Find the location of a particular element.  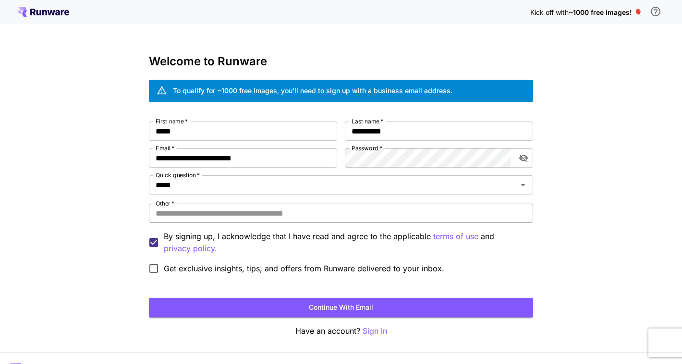

p: Have an account? is located at coordinates (341, 331).